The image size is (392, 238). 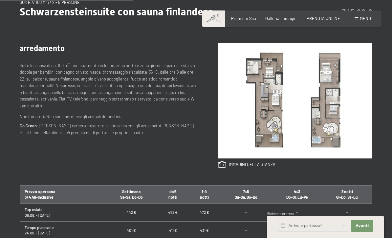 What do you see at coordinates (362, 226) in the screenshot?
I see `button: Avanti` at bounding box center [362, 226].